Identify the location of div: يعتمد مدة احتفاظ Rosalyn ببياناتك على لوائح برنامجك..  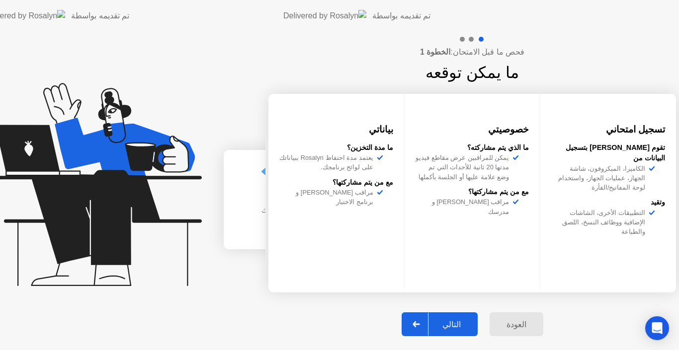
(328, 163).